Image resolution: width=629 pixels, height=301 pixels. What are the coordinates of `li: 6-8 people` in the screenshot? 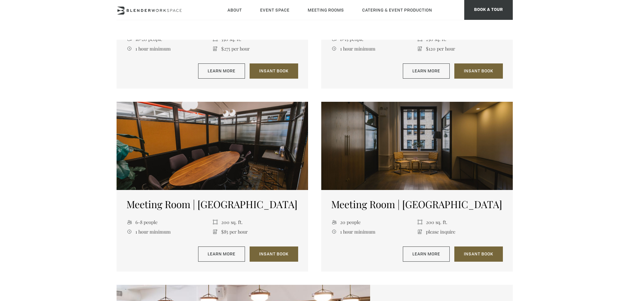 It's located at (169, 222).